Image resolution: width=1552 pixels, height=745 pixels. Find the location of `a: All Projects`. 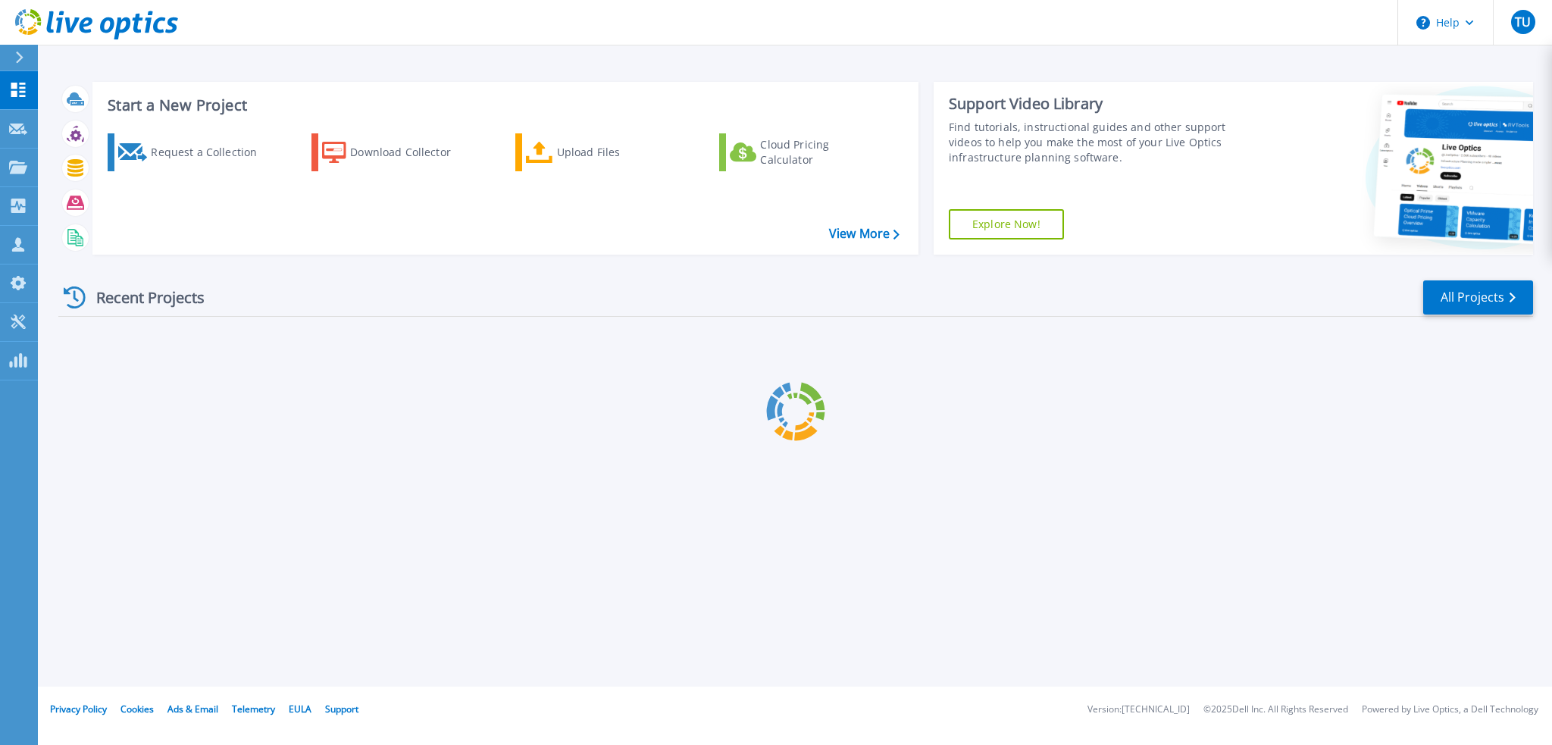

a: All Projects is located at coordinates (1478, 297).